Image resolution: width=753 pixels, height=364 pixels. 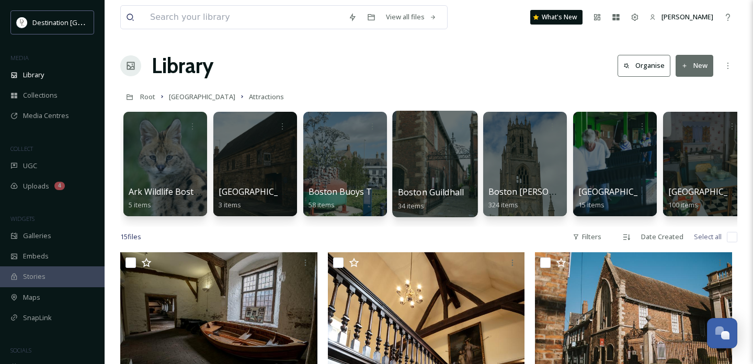 I want to click on a: Organise, so click(x=646, y=65).